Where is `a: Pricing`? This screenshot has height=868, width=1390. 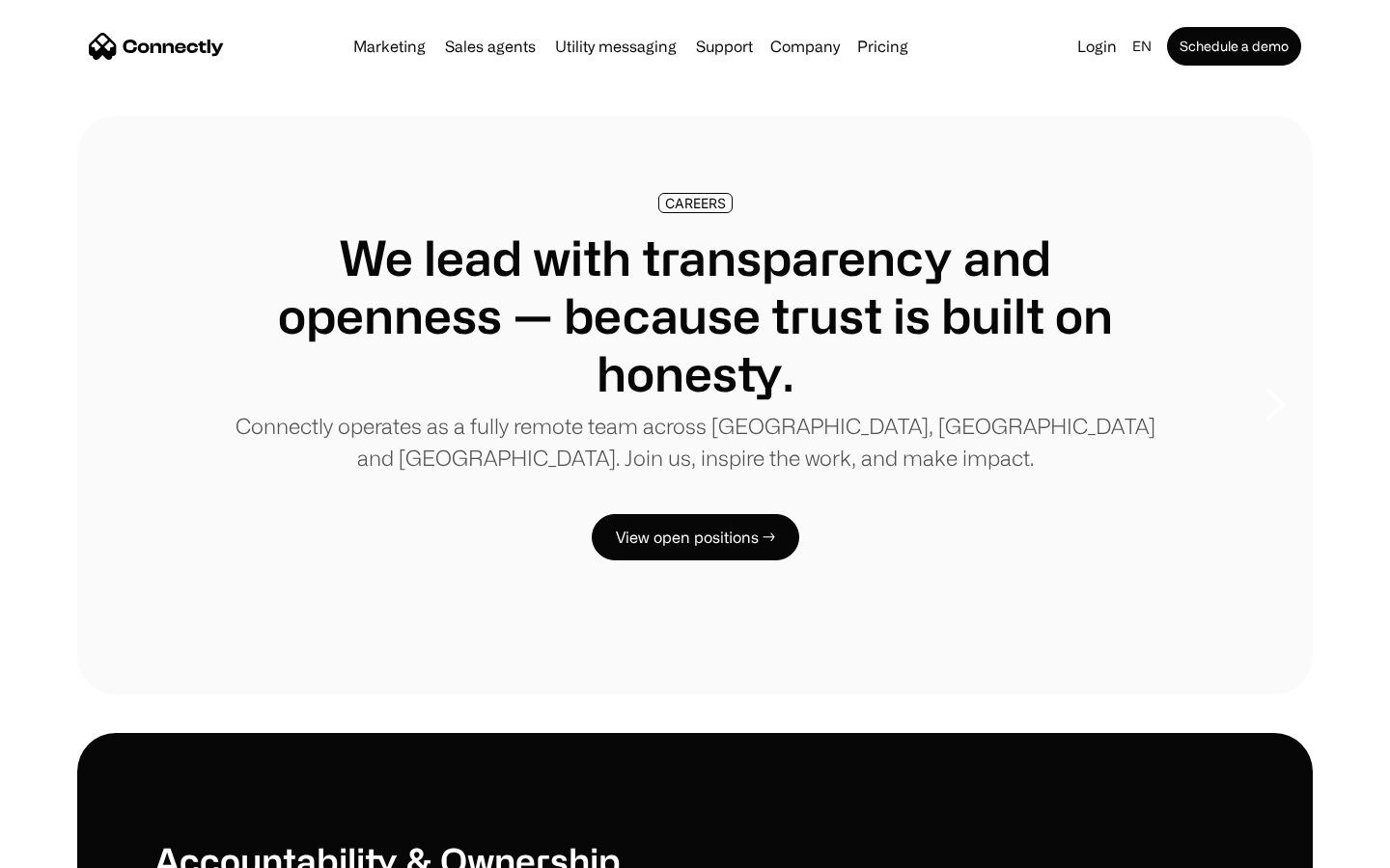 a: Pricing is located at coordinates (882, 46).